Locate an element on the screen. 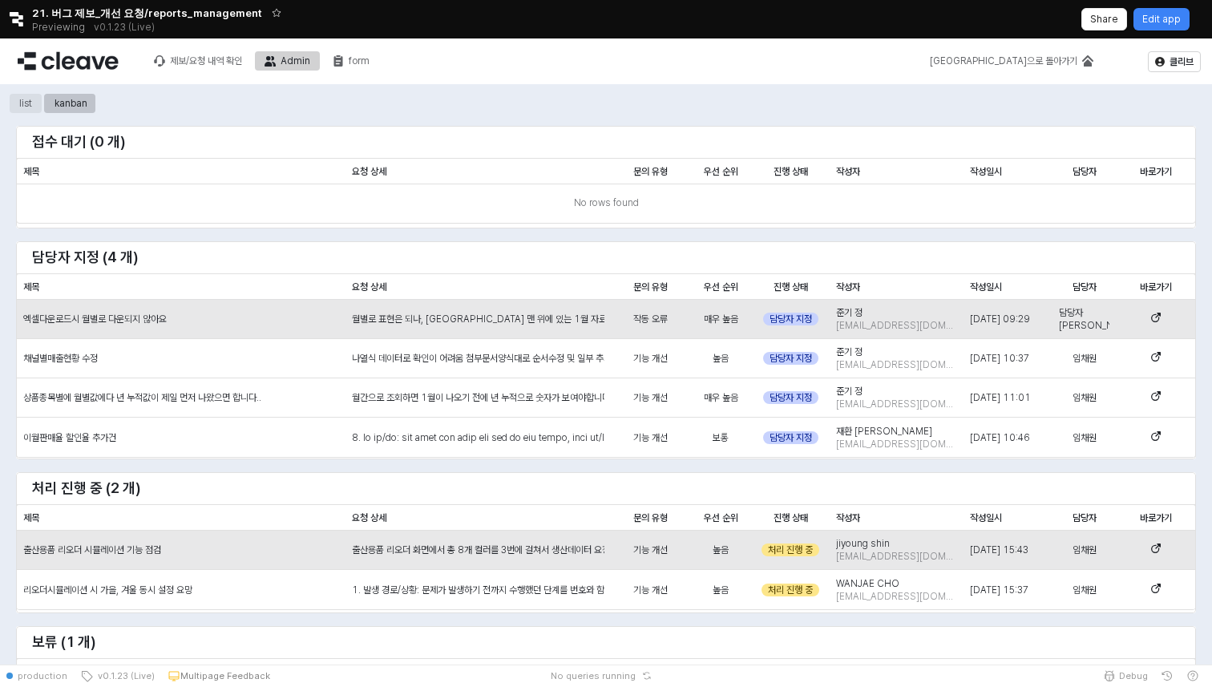 The image size is (1212, 687). button: History is located at coordinates (1167, 676).